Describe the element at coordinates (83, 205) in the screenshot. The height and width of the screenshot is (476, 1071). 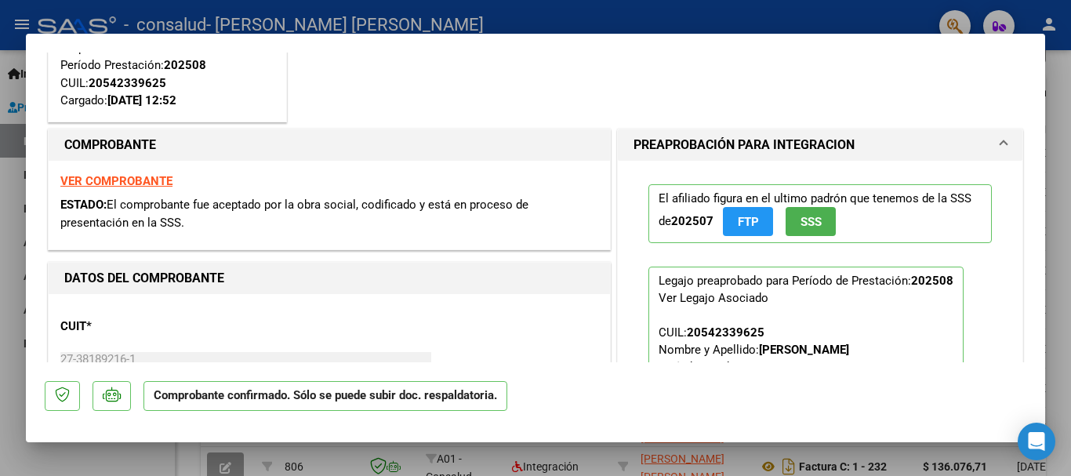
I see `span: ESTADO:` at that location.